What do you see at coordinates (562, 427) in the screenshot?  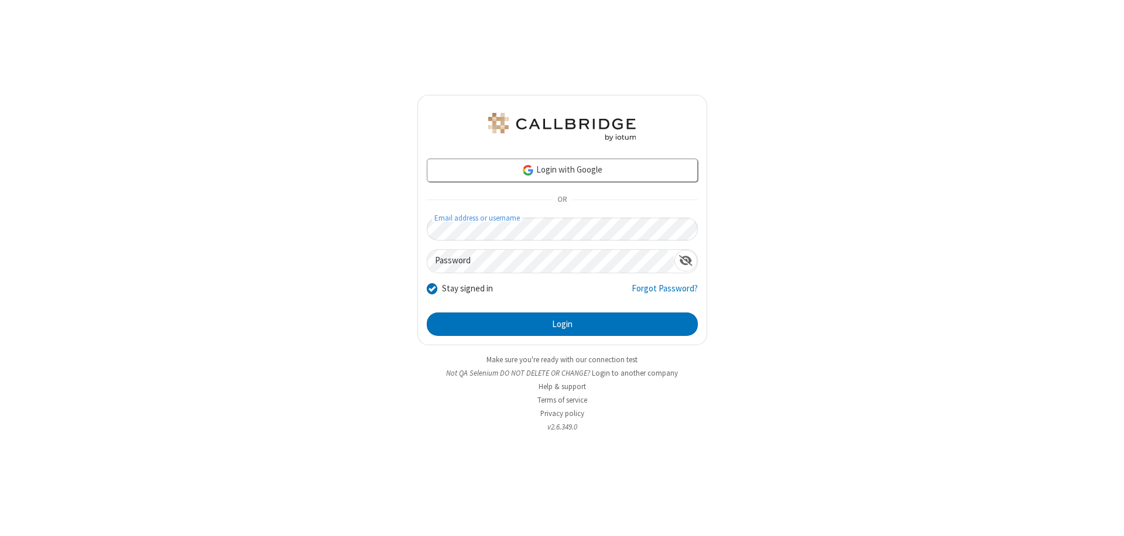 I see `li: v2.6.349.0` at bounding box center [562, 427].